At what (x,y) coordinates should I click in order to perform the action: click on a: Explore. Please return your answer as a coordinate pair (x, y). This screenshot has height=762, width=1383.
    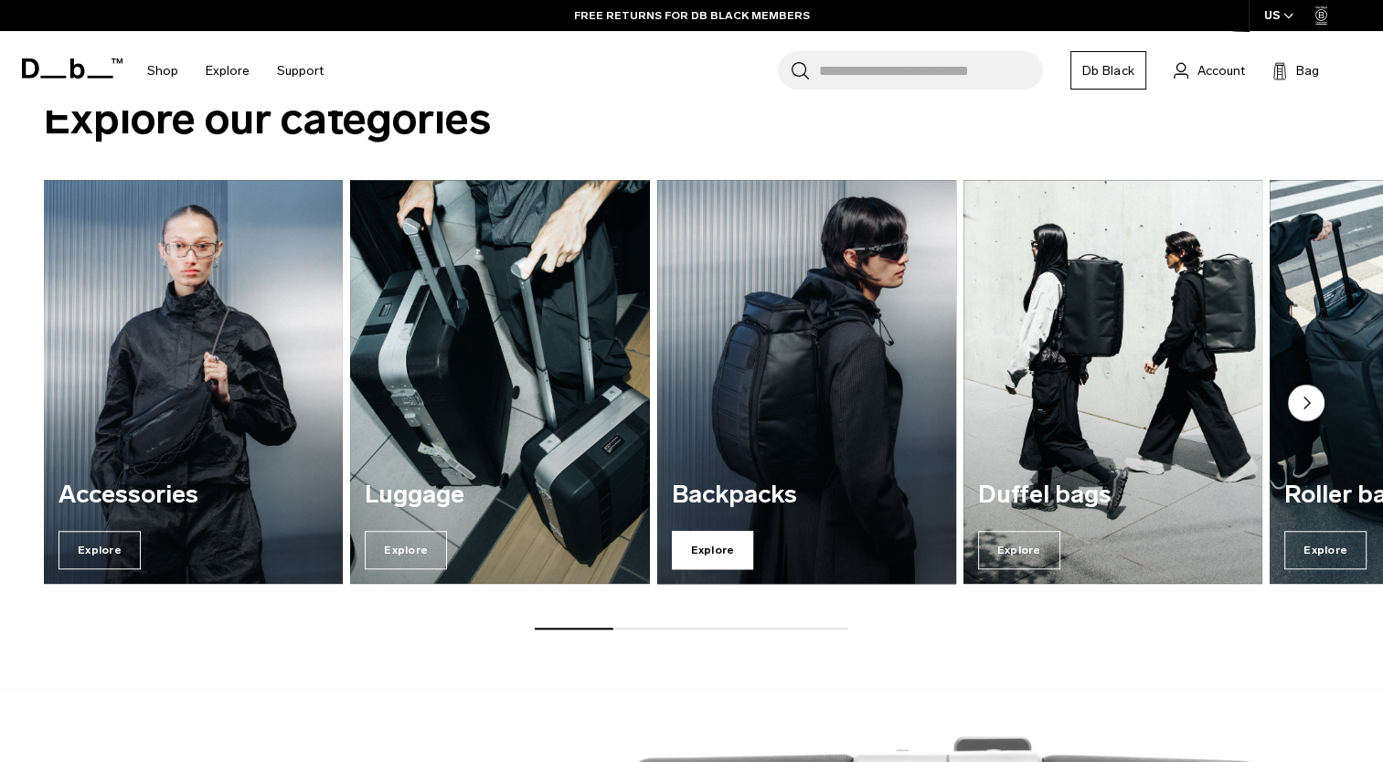
    Looking at the image, I should click on (228, 70).